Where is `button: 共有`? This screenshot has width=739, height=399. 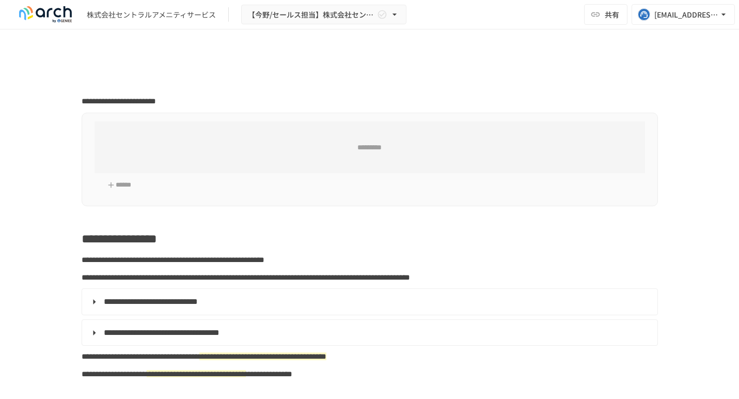 button: 共有 is located at coordinates (606, 14).